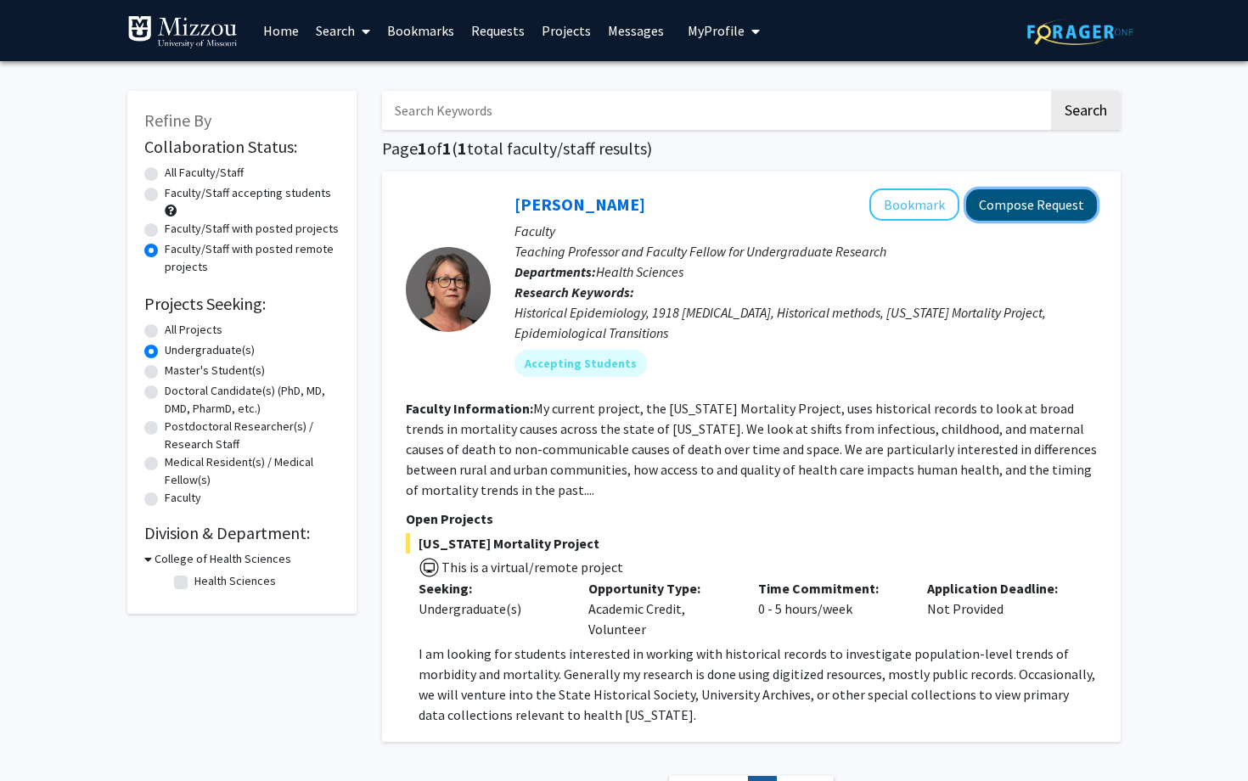 This screenshot has width=1248, height=781. I want to click on label: All Projects, so click(194, 329).